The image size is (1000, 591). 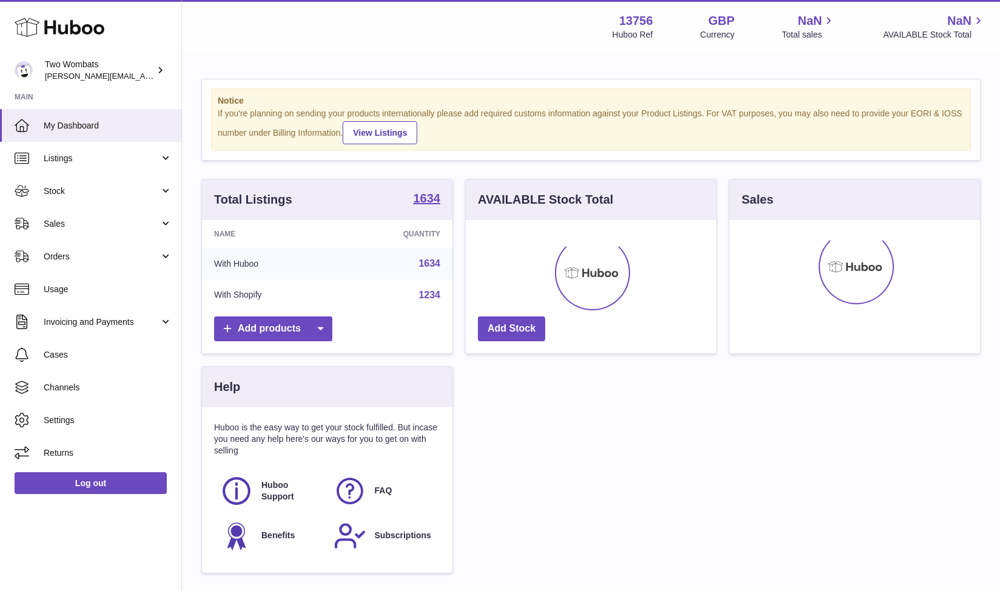 I want to click on strong: 13756, so click(x=636, y=21).